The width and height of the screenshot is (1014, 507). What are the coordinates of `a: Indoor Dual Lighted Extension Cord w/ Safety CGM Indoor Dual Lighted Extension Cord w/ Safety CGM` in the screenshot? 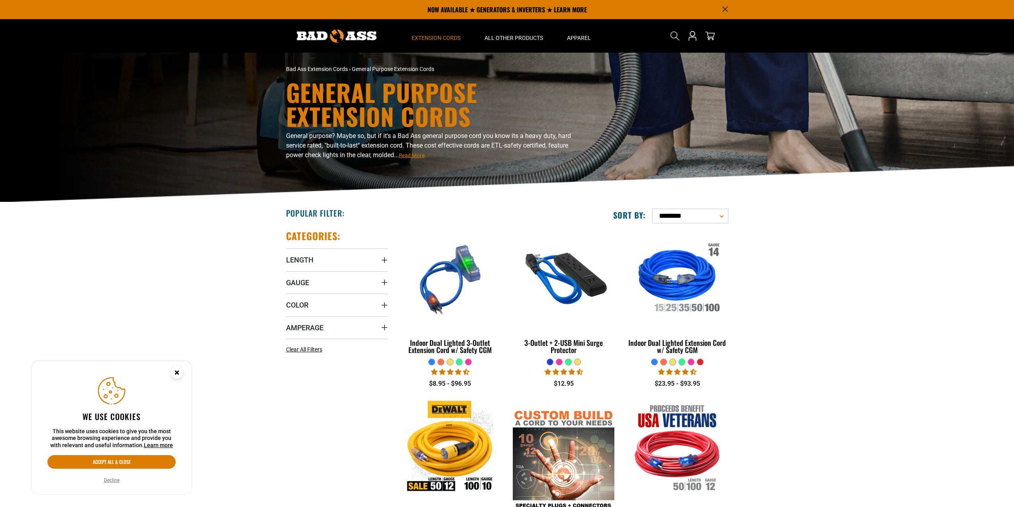 It's located at (677, 294).